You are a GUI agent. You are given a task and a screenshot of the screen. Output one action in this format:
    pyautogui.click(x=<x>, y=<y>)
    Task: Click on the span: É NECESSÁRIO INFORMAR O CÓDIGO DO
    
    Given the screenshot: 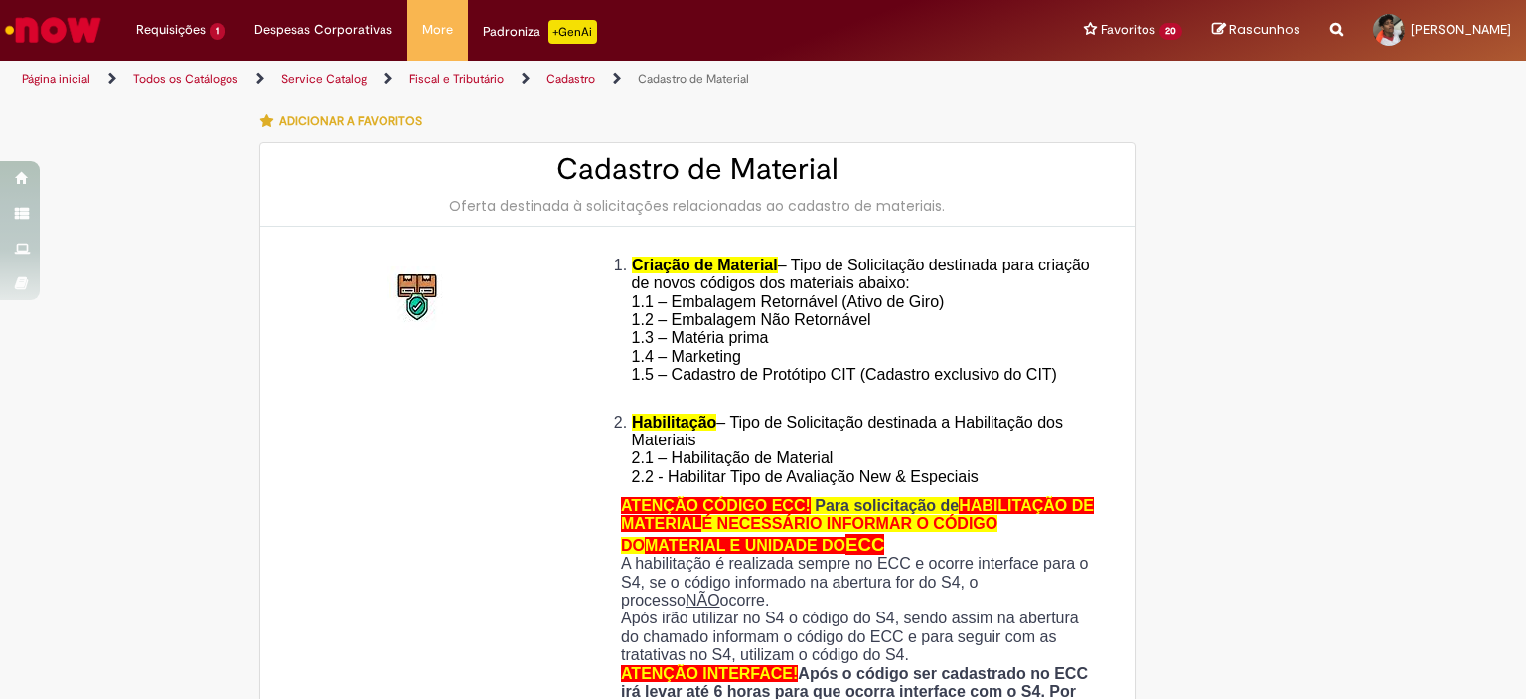 What is the action you would take?
    pyautogui.click(x=809, y=534)
    